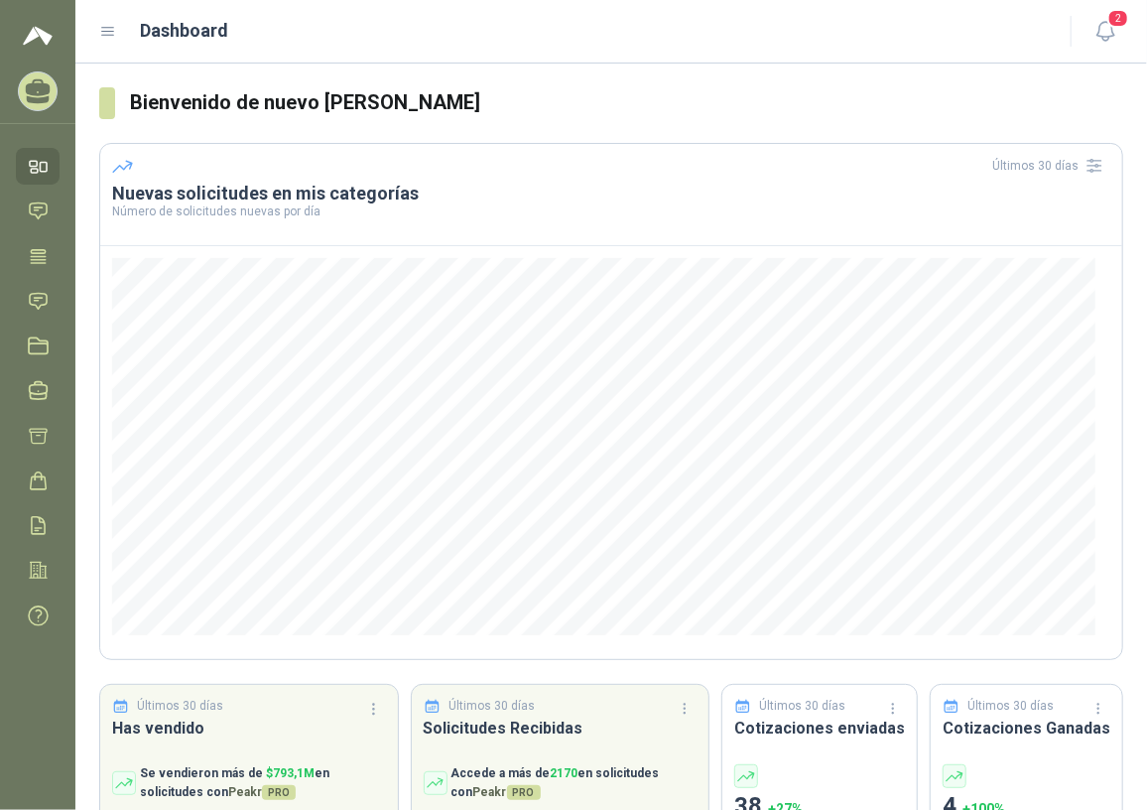  What do you see at coordinates (1026, 727) in the screenshot?
I see `h3: Cotizaciones Ganadas` at bounding box center [1026, 727].